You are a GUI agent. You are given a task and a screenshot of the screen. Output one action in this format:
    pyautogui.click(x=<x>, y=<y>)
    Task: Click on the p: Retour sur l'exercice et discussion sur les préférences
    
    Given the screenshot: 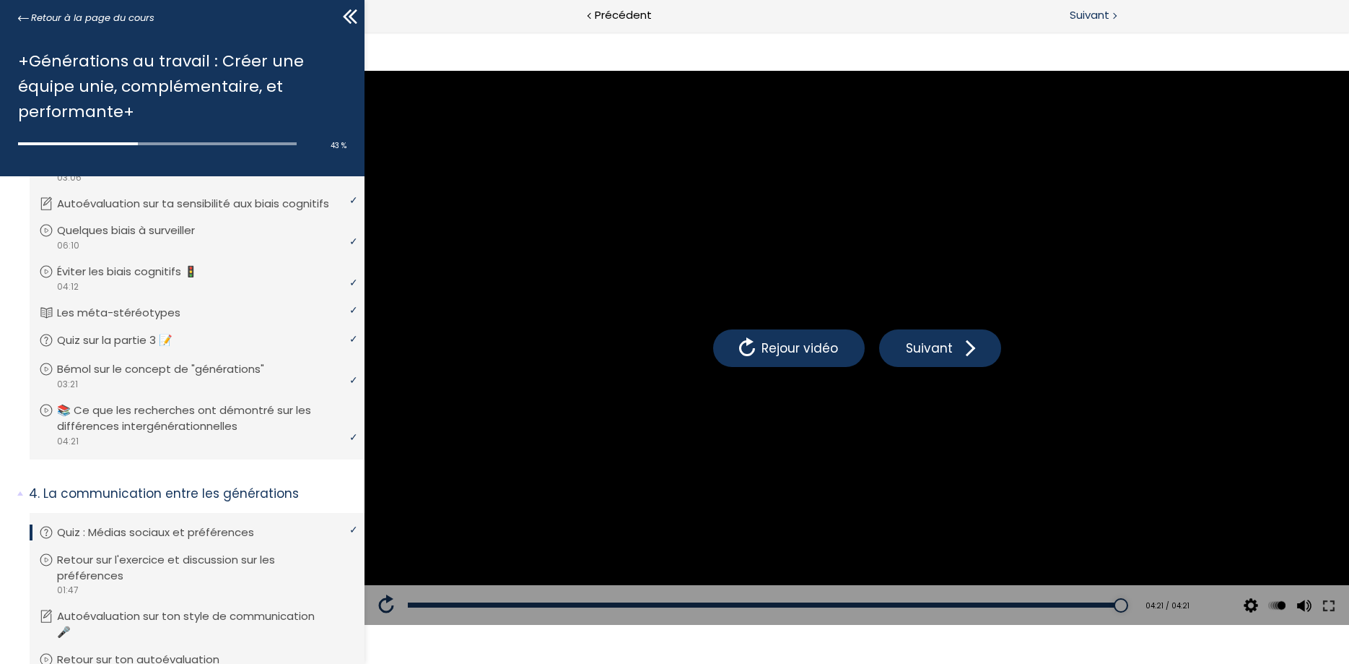 What is the action you would take?
    pyautogui.click(x=204, y=567)
    